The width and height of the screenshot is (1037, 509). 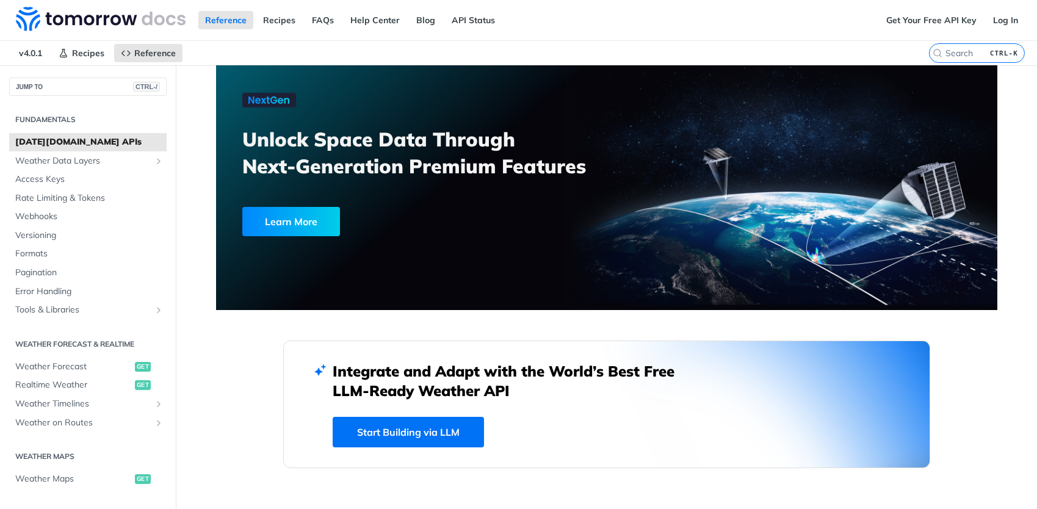 What do you see at coordinates (88, 236) in the screenshot?
I see `a: Versioning` at bounding box center [88, 236].